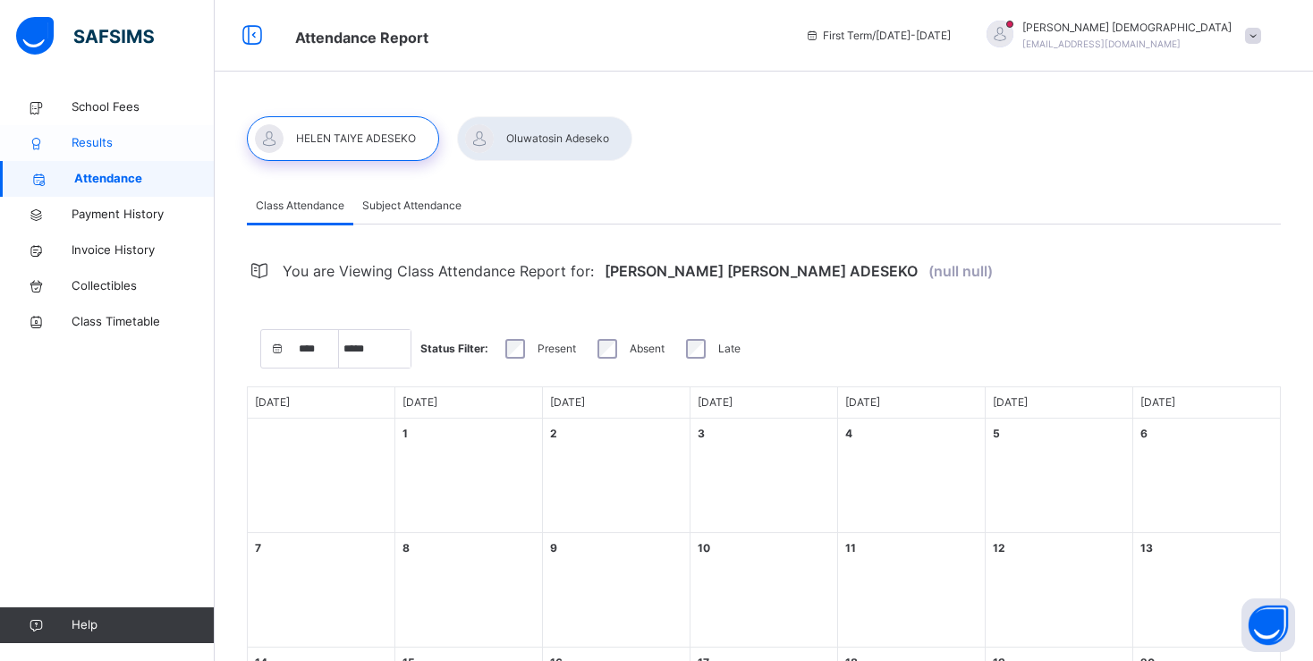 Image resolution: width=1313 pixels, height=661 pixels. Describe the element at coordinates (1147, 548) in the screenshot. I see `div: 13` at that location.